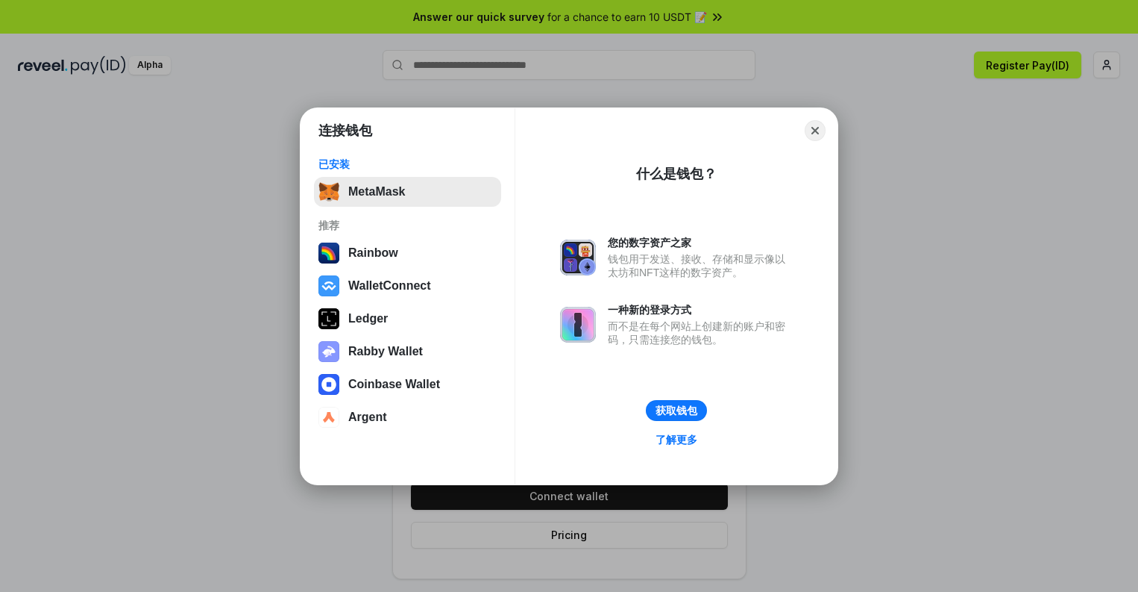  I want to click on div: 已安装, so click(407, 164).